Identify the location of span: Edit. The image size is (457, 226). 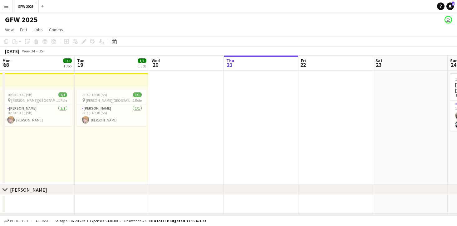
(23, 30).